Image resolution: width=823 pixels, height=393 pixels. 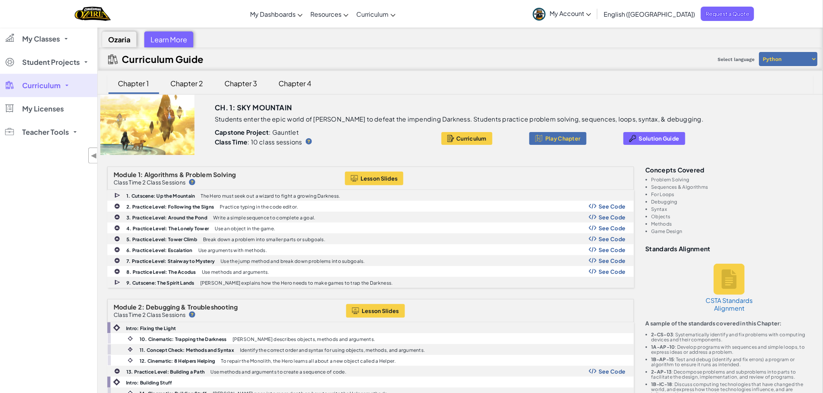 What do you see at coordinates (259, 207) in the screenshot?
I see `p: Practice typing in the code editor.` at bounding box center [259, 207].